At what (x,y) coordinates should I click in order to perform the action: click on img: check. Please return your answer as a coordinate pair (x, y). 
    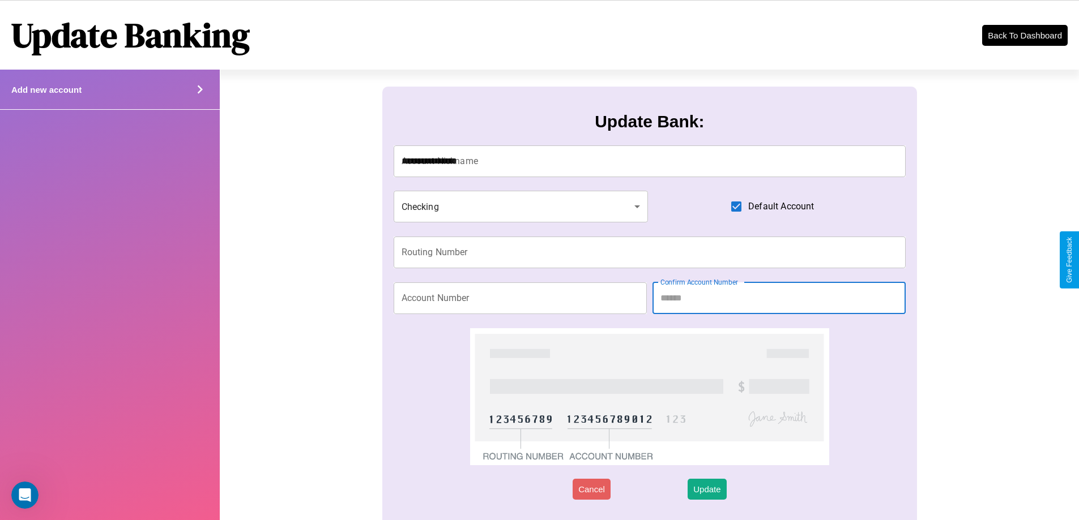
    Looking at the image, I should click on (649, 397).